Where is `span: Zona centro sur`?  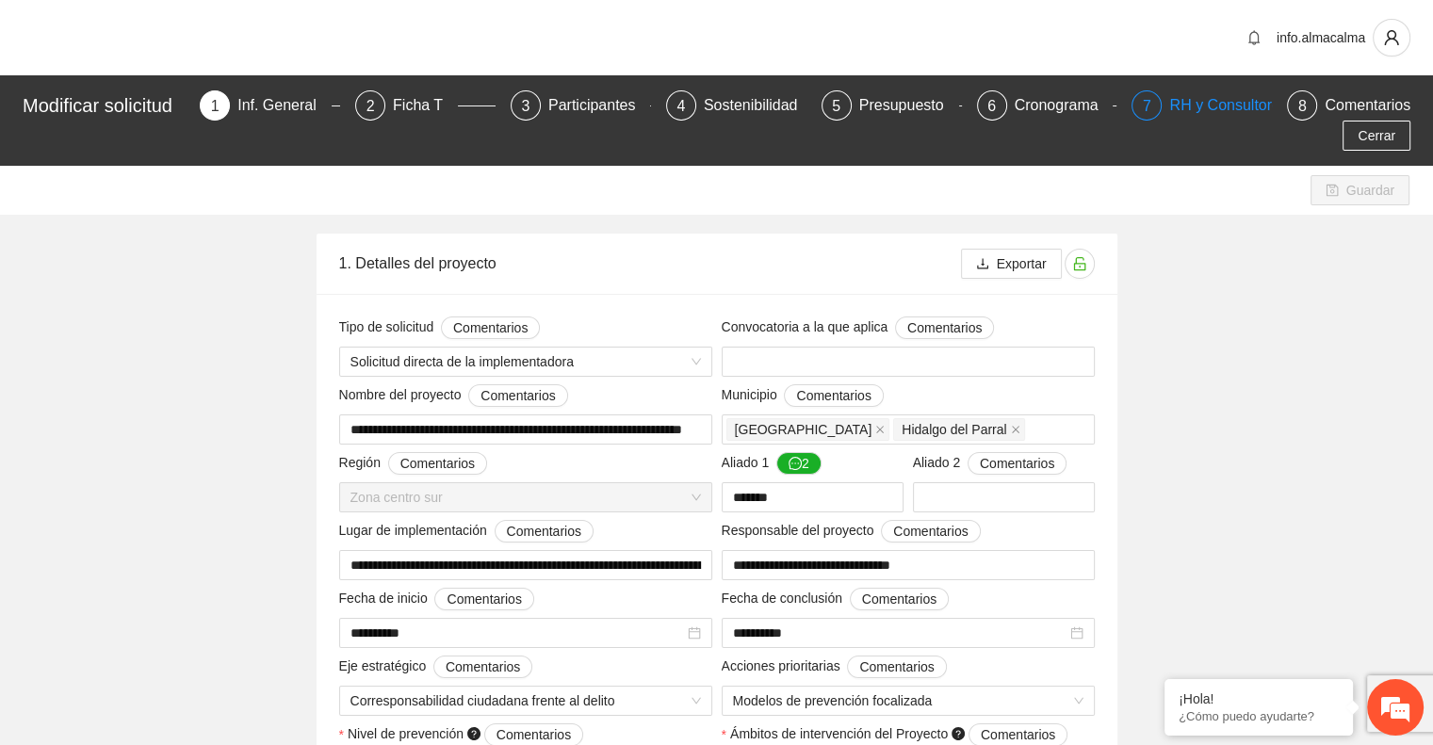
span: Zona centro sur is located at coordinates (526, 497).